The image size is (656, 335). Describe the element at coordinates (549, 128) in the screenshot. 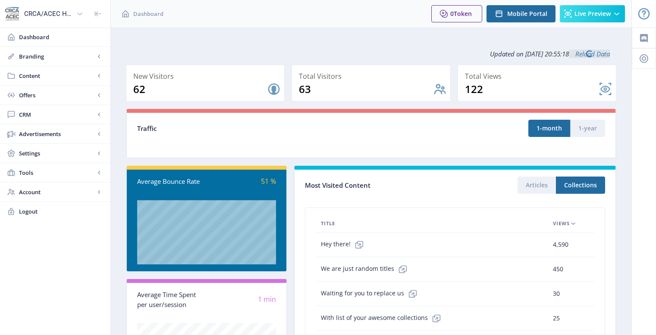

I see `button: 1-month` at that location.